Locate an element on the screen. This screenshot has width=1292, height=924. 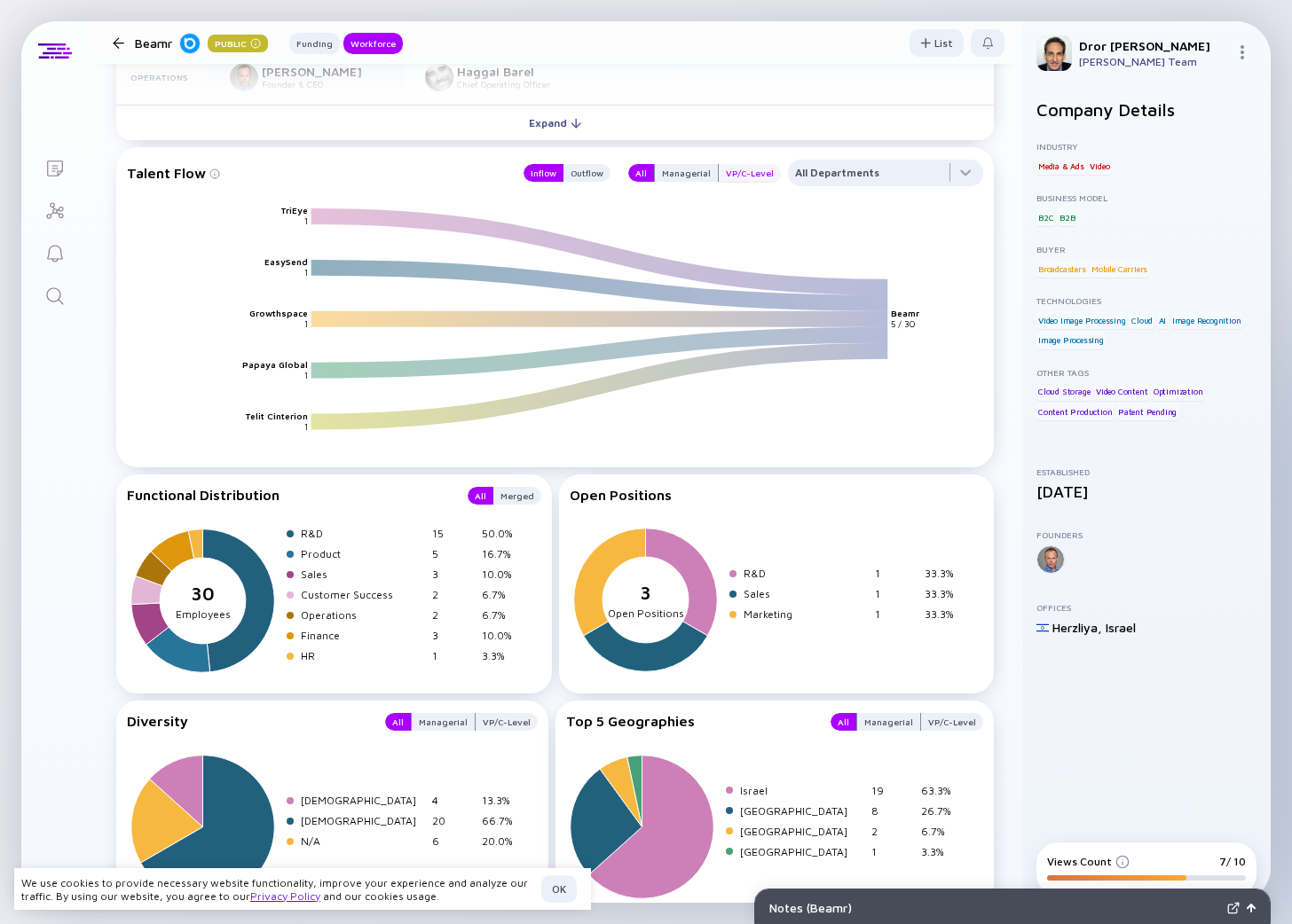
div: Product is located at coordinates (363, 554).